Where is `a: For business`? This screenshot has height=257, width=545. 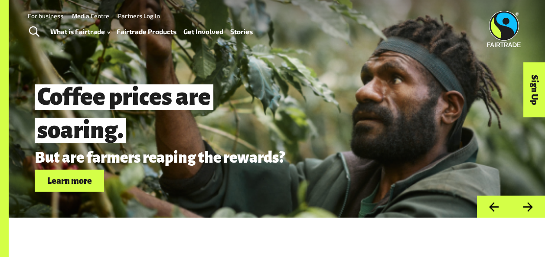 a: For business is located at coordinates (46, 16).